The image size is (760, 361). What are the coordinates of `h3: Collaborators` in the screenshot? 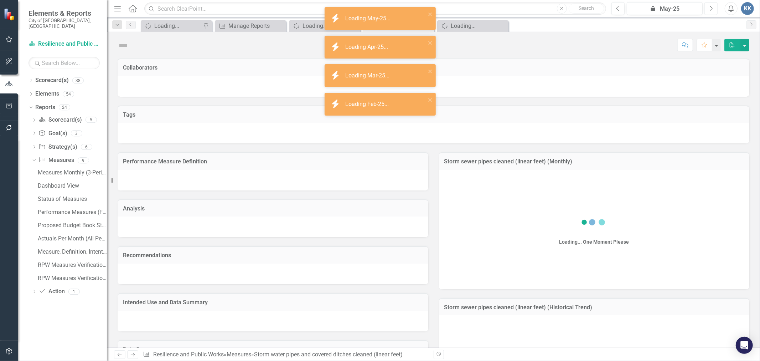 It's located at (433, 68).